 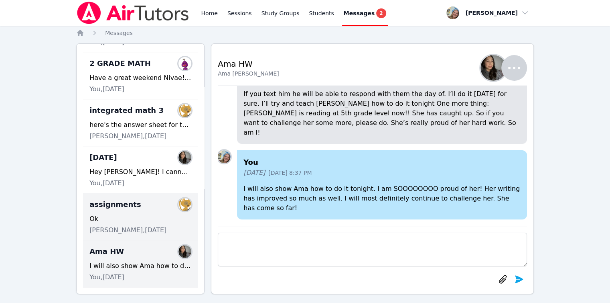 I want to click on button: Ama Uribe, so click(x=506, y=68).